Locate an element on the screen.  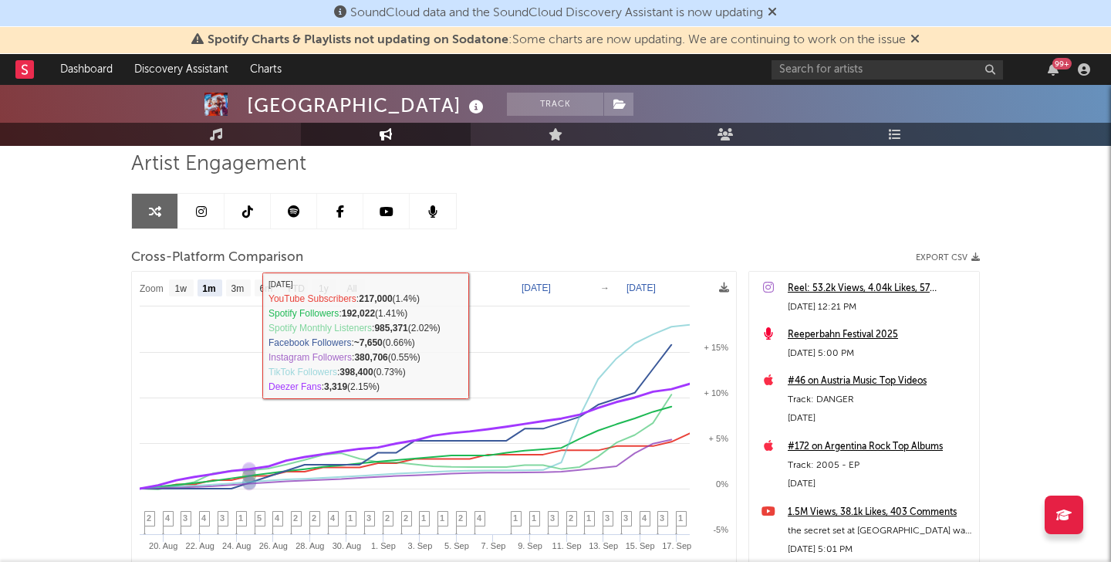
text: 28. Aug is located at coordinates (309, 545).